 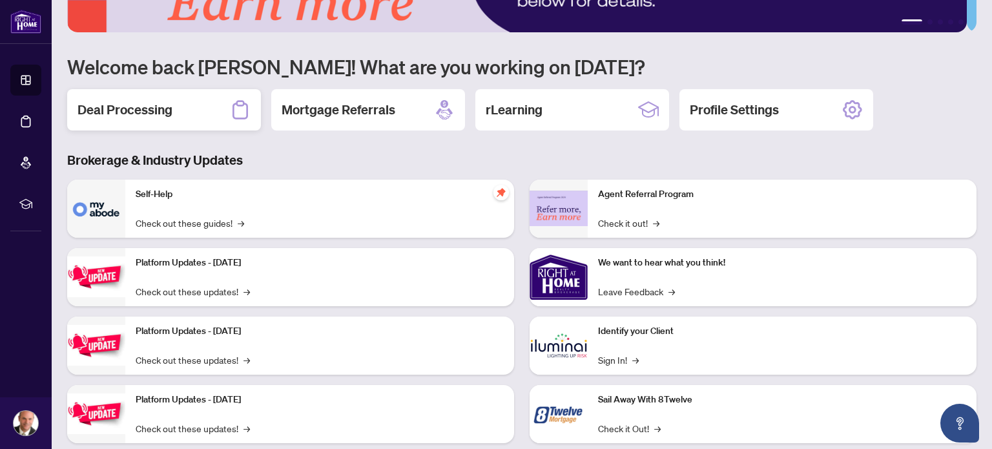 I want to click on p: We want to hear what you think!, so click(x=782, y=263).